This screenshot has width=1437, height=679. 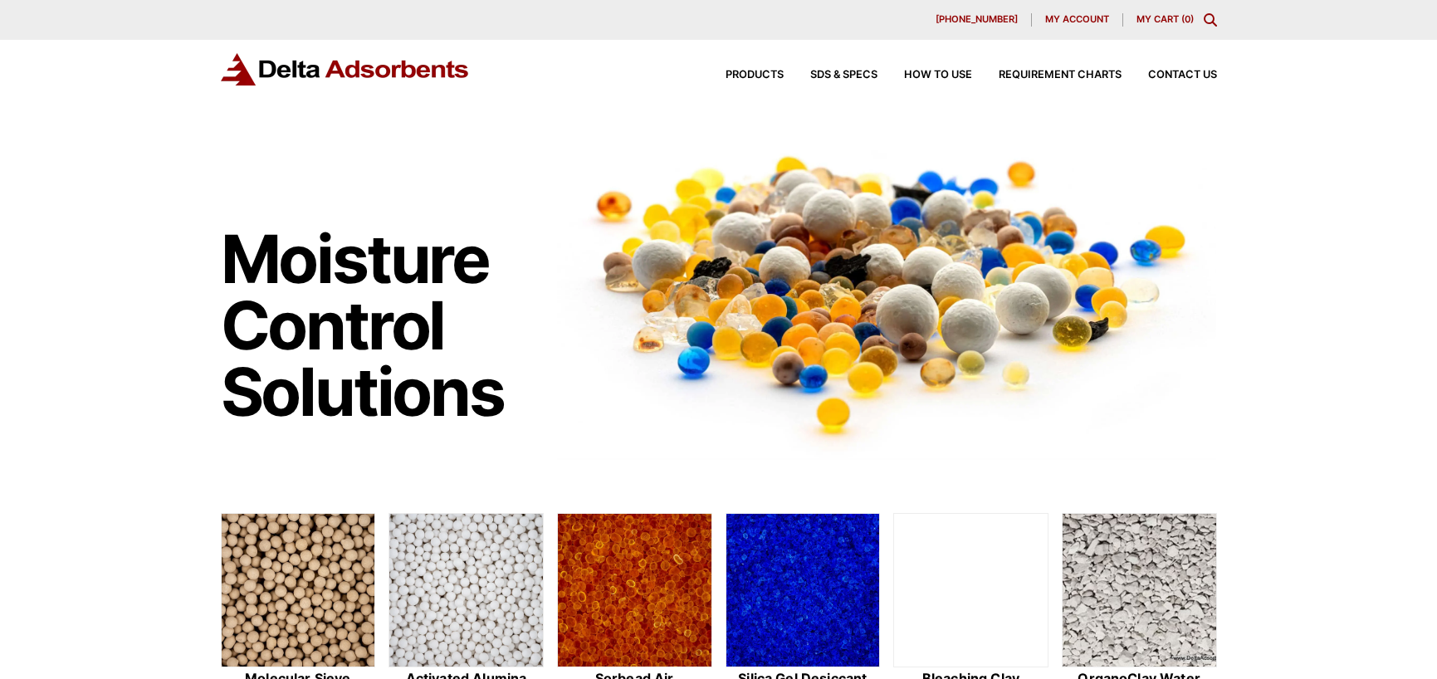 What do you see at coordinates (741, 75) in the screenshot?
I see `a: Products` at bounding box center [741, 75].